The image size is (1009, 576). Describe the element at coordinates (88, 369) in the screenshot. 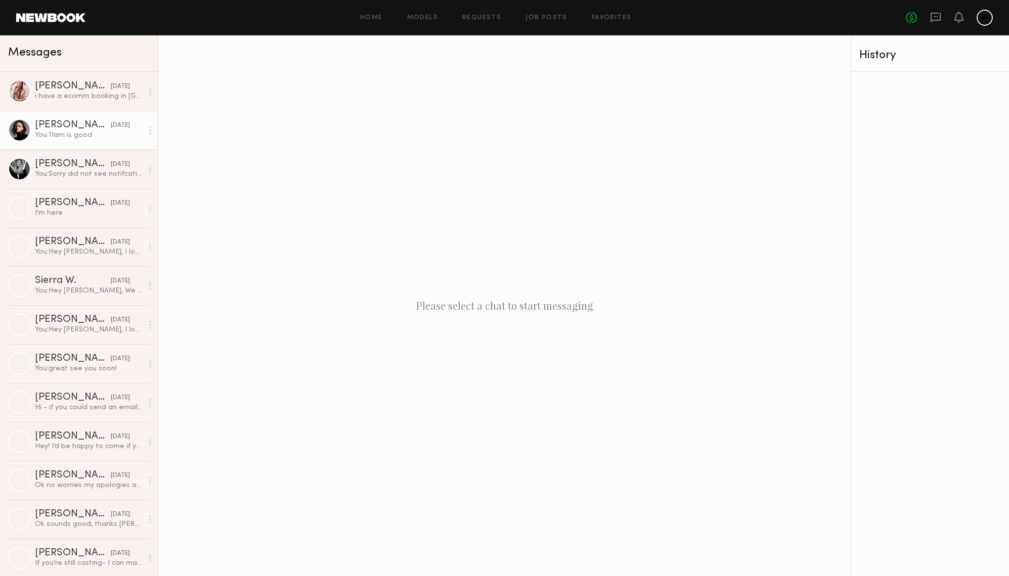

I see `div: You: great see you soon!` at that location.